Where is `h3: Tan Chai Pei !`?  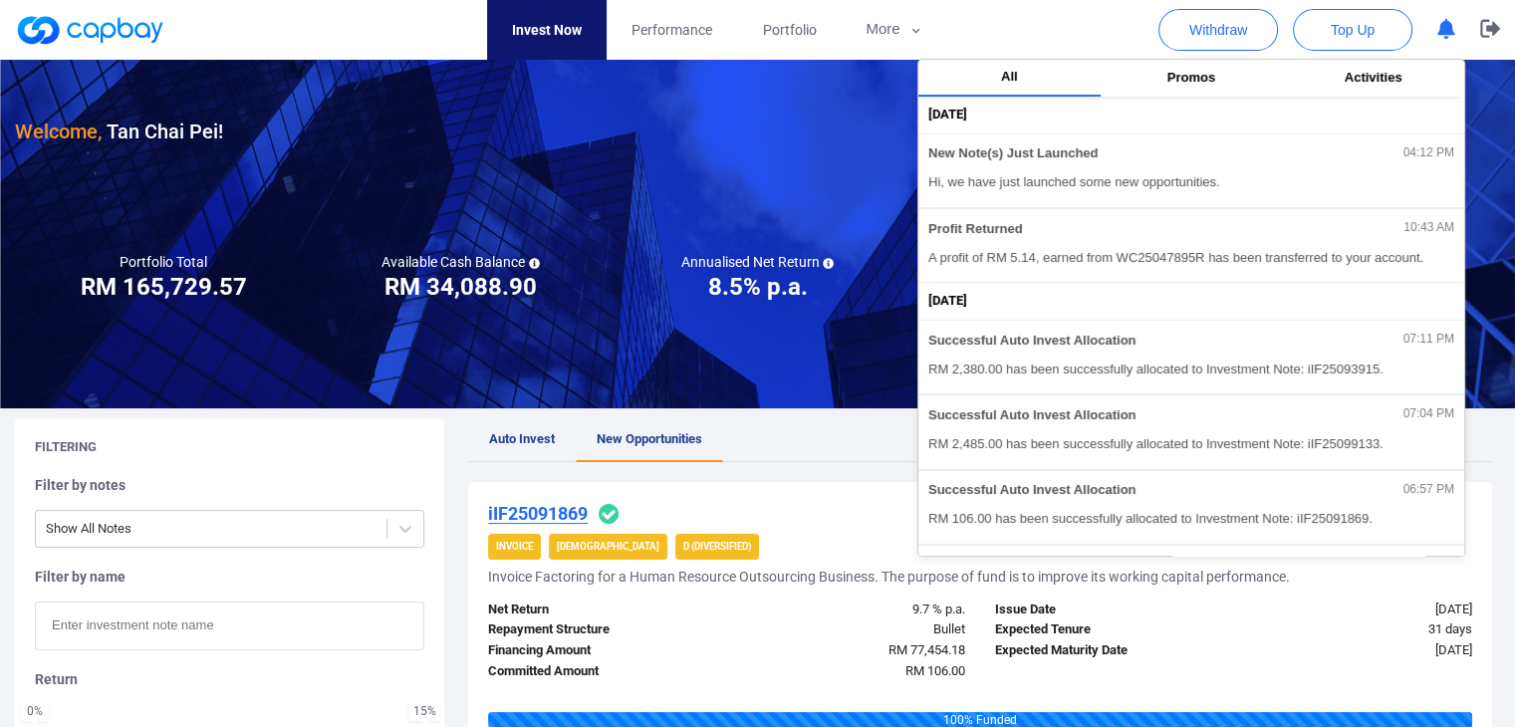 h3: Tan Chai Pei ! is located at coordinates (119, 131).